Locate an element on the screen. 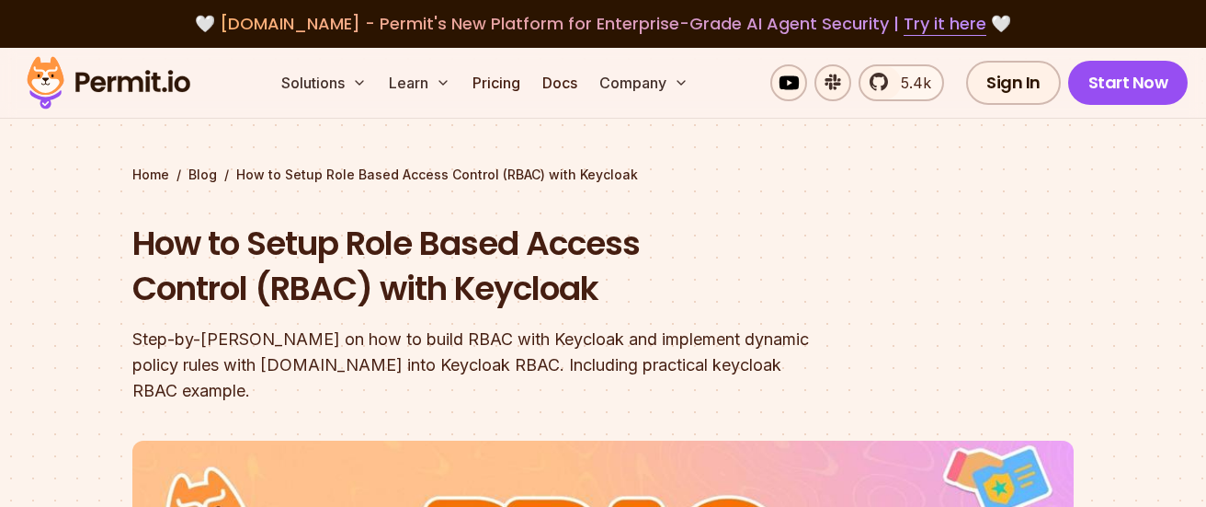  img: Permit logo is located at coordinates (108, 83).